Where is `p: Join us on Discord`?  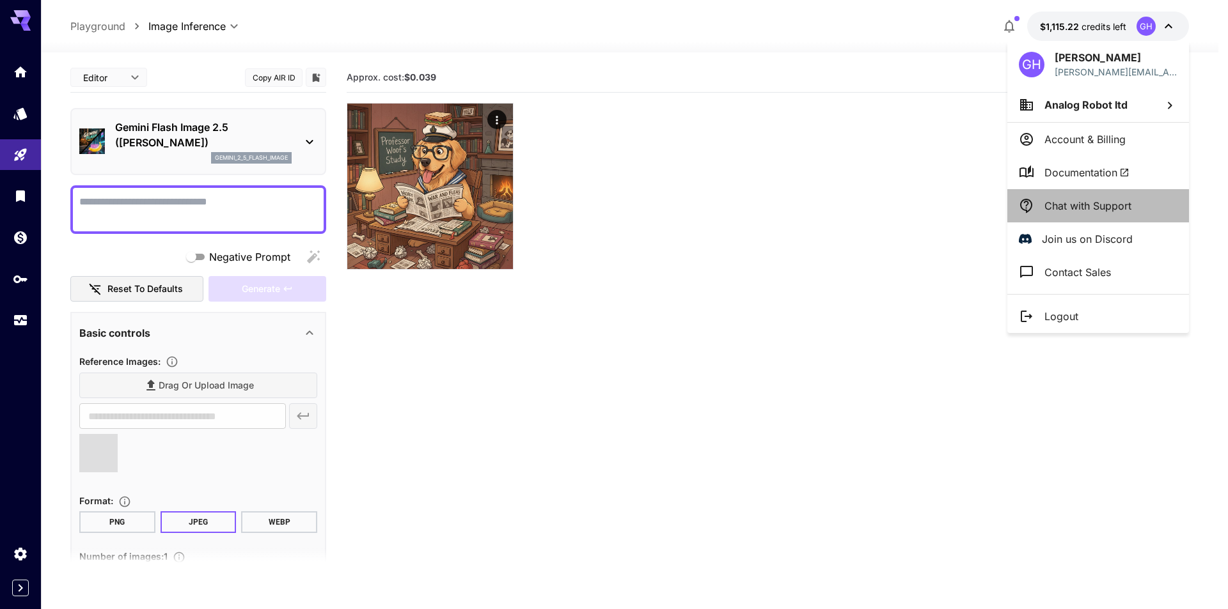 p: Join us on Discord is located at coordinates (1087, 239).